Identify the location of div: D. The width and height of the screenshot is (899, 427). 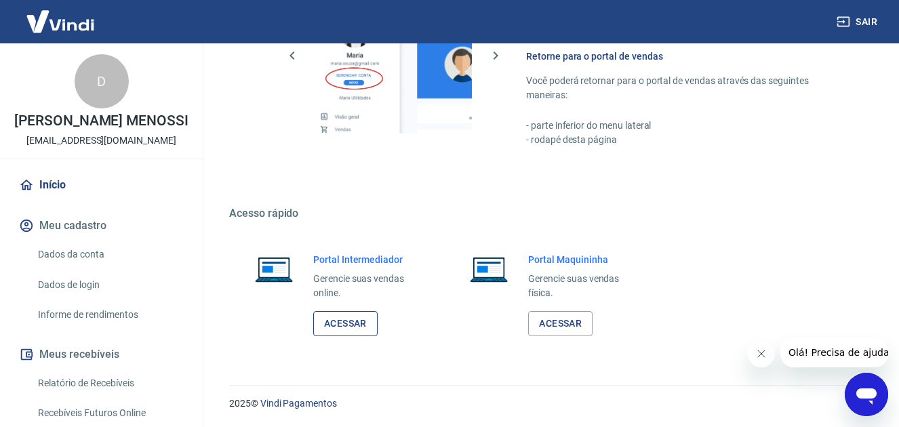
(102, 81).